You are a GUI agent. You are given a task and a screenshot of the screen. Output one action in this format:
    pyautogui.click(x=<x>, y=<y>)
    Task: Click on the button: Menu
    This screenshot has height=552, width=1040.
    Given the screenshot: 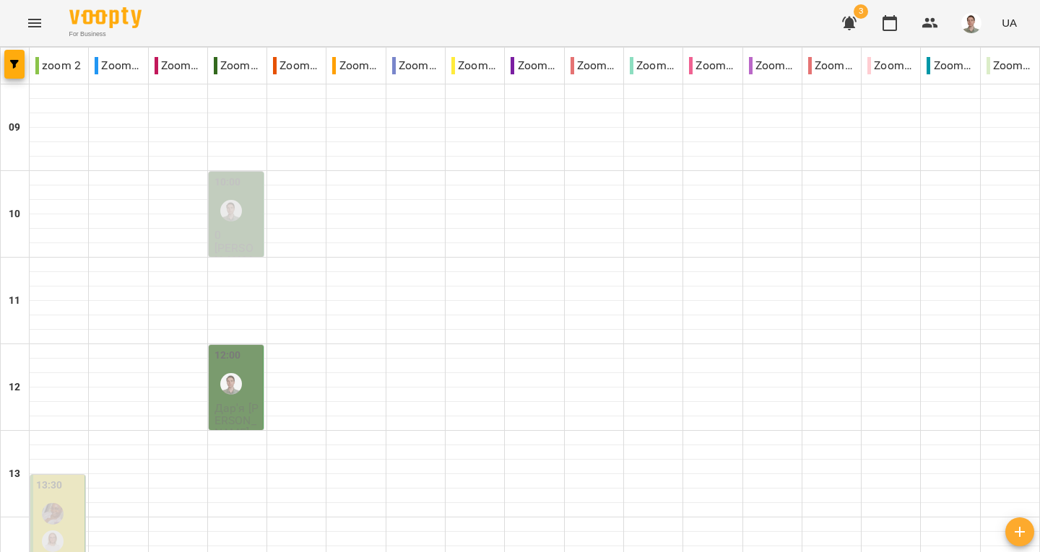 What is the action you would take?
    pyautogui.click(x=35, y=23)
    